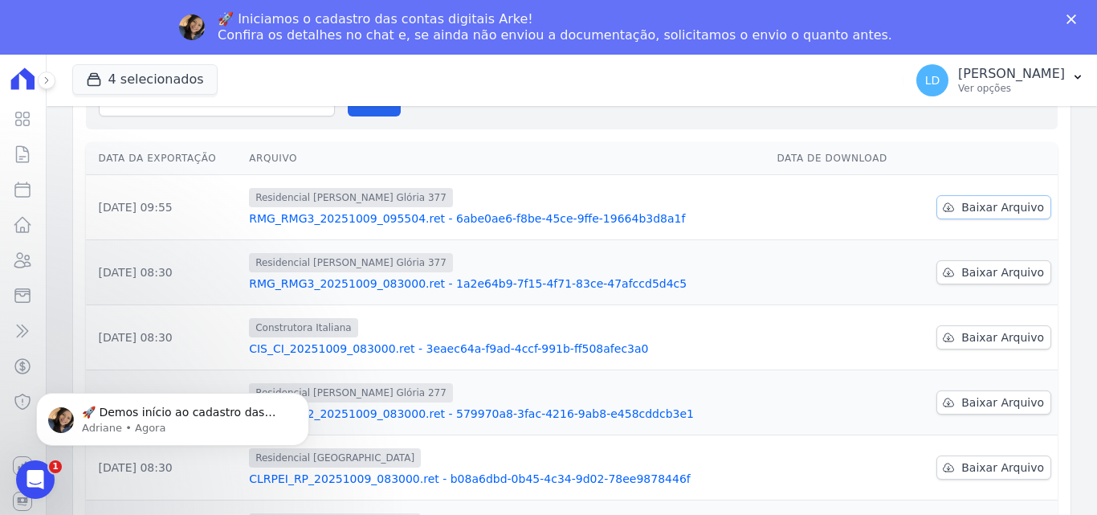  I want to click on a: CLRPEI_RP_20251009_083000.ret - b08a6dbd-0b45-4c34-9d02-78ee9878446f, so click(506, 479).